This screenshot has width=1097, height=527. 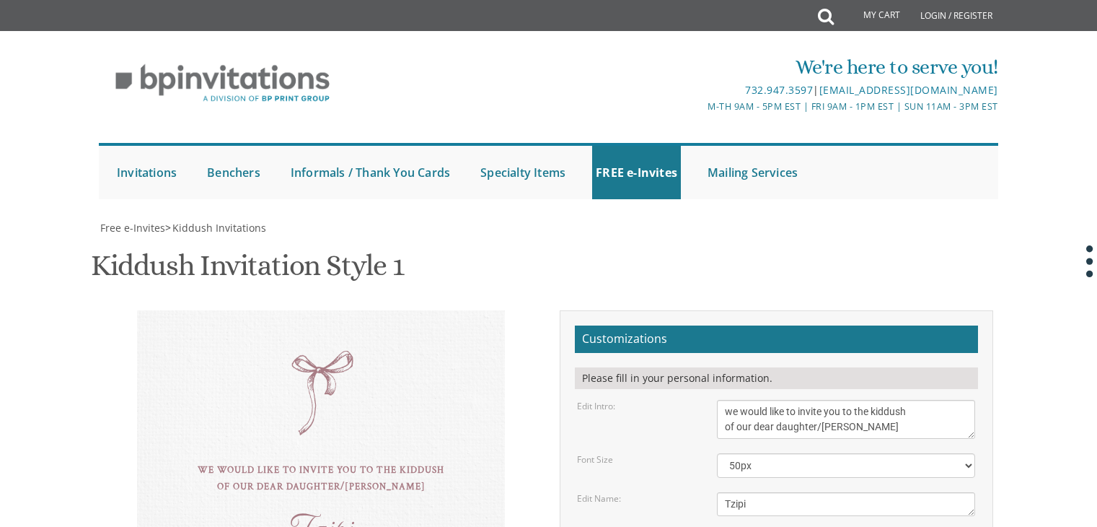 I want to click on a: FREE e-Invites, so click(x=636, y=172).